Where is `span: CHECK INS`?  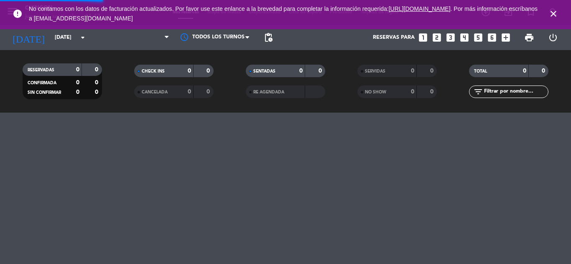 span: CHECK INS is located at coordinates (153, 71).